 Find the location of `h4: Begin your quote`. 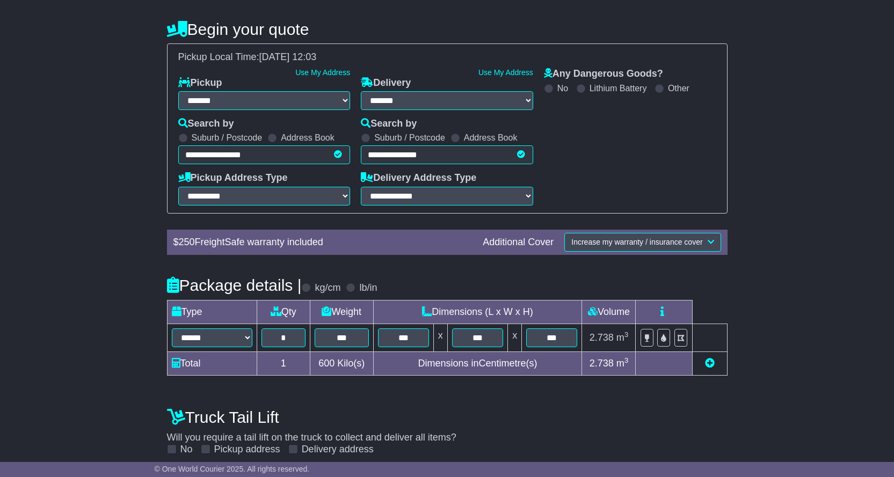

h4: Begin your quote is located at coordinates (447, 29).